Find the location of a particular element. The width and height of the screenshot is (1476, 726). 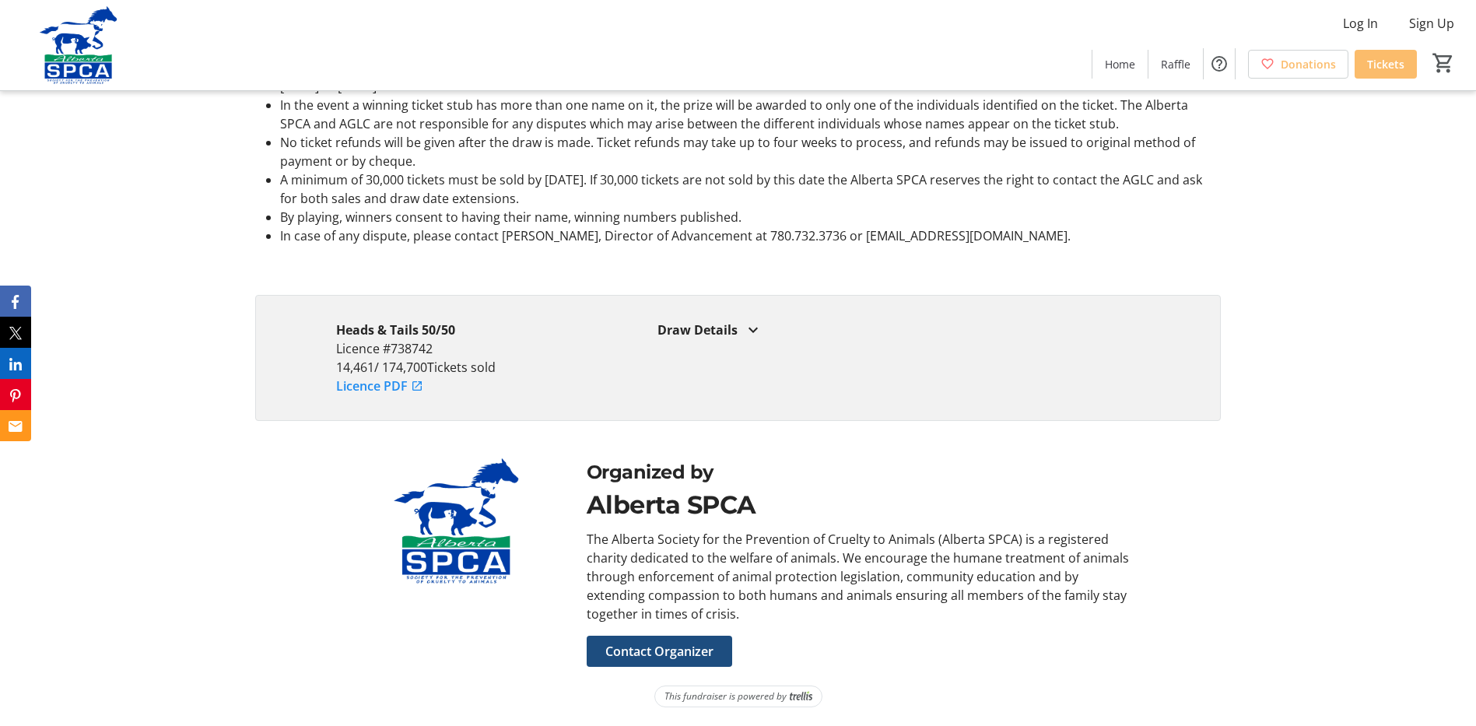

span: Donations is located at coordinates (1308, 64).